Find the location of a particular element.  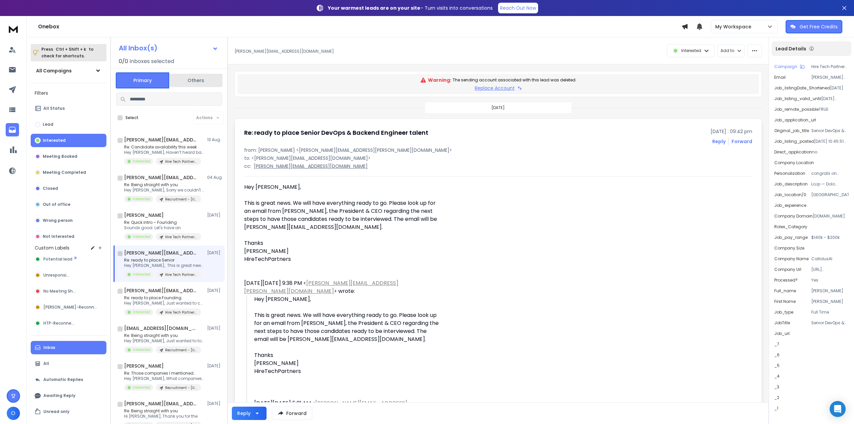

p: company.url is located at coordinates (787, 269).